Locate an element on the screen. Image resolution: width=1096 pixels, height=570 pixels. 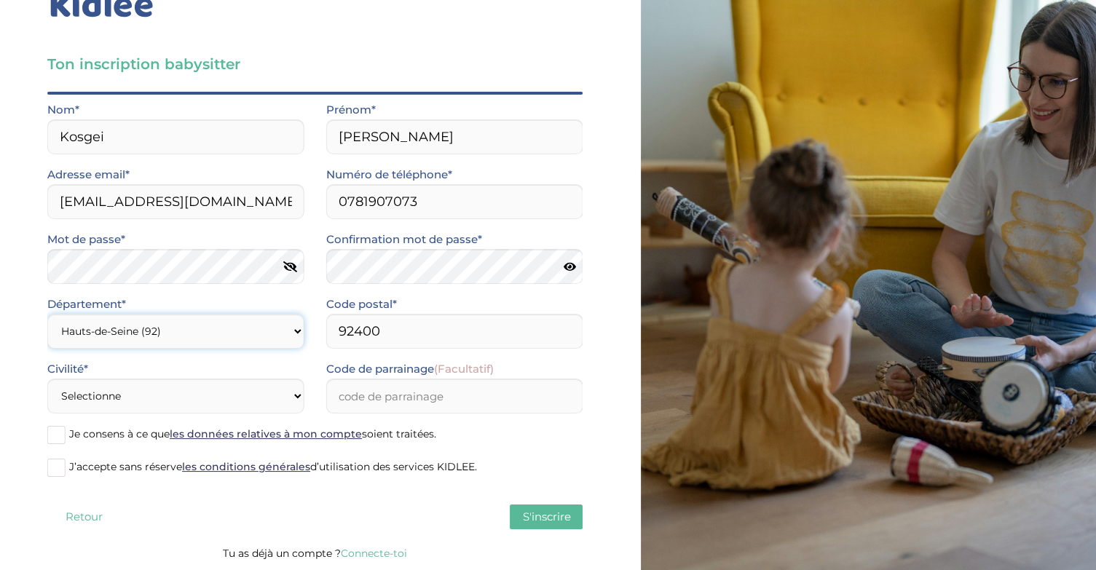
button: S'inscrire is located at coordinates (546, 517).